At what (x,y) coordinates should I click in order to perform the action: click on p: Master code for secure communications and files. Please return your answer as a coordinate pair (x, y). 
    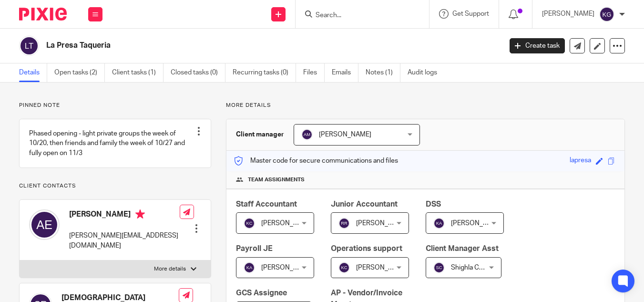
    Looking at the image, I should click on (316, 161).